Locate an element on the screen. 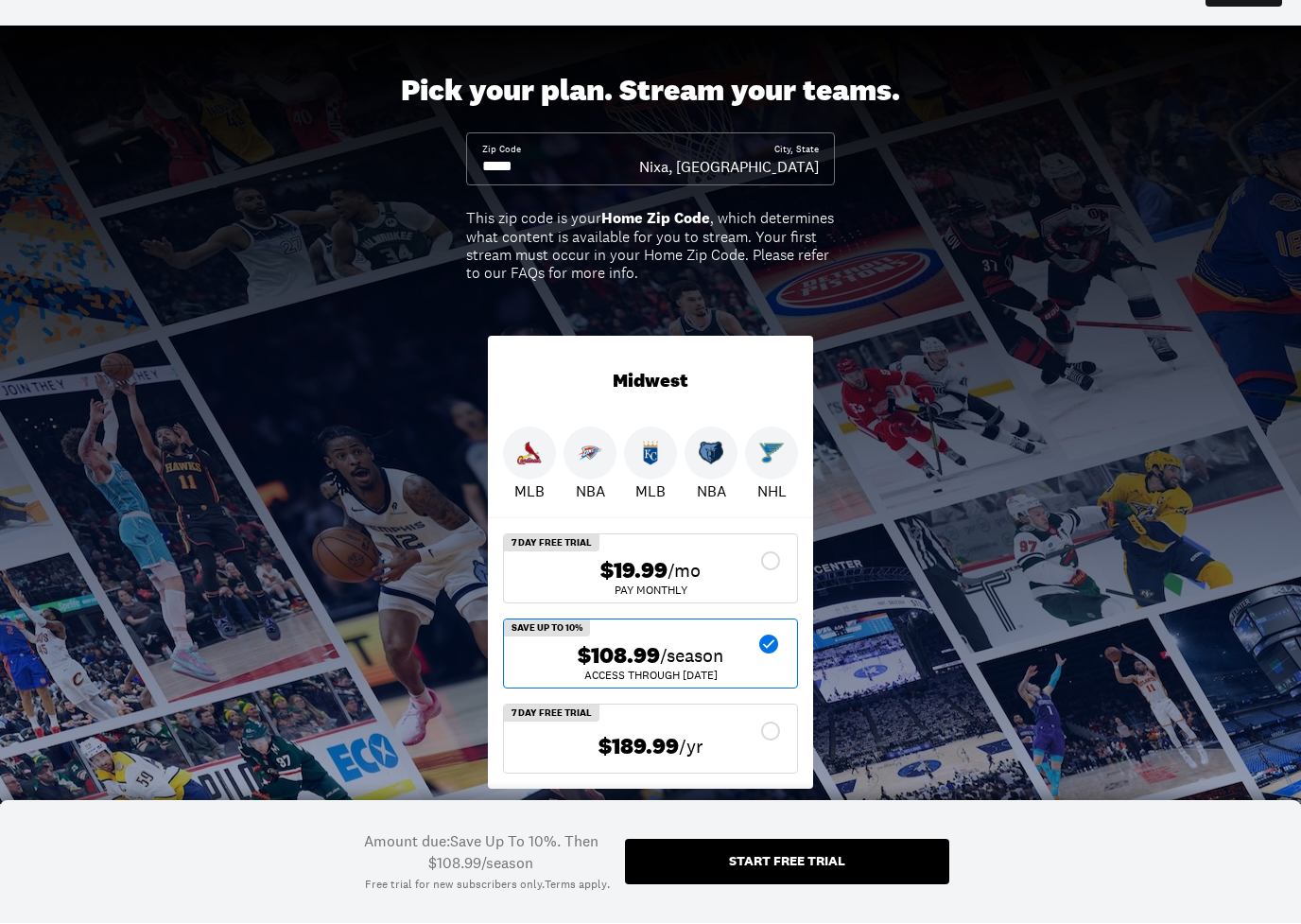  div: City, State is located at coordinates (796, 150).